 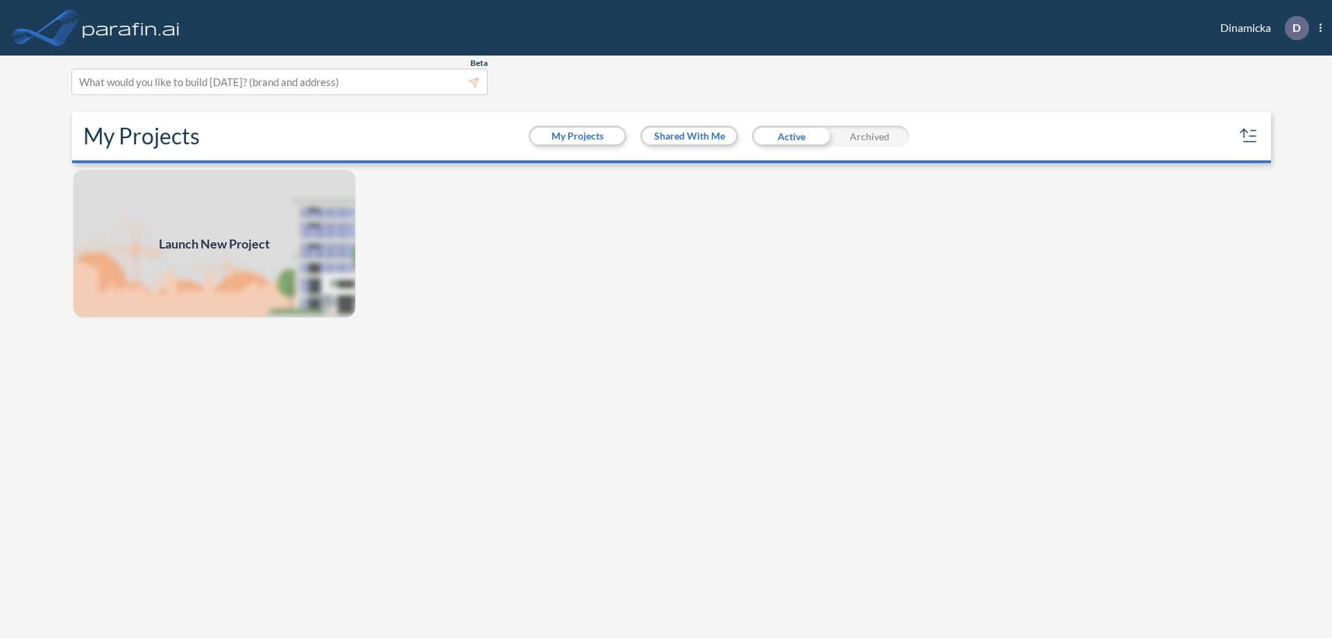 What do you see at coordinates (869, 136) in the screenshot?
I see `div: Archived` at bounding box center [869, 136].